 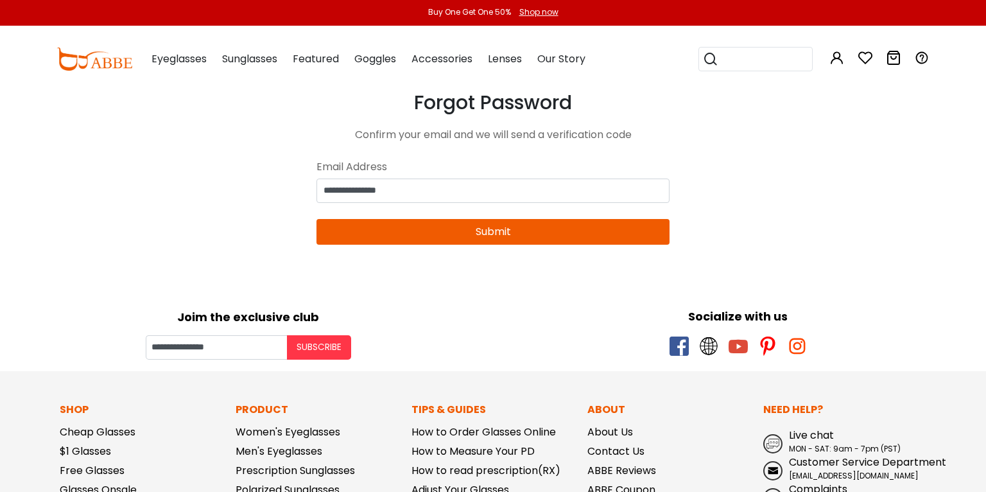 What do you see at coordinates (179, 58) in the screenshot?
I see `span: Eyeglasses` at bounding box center [179, 58].